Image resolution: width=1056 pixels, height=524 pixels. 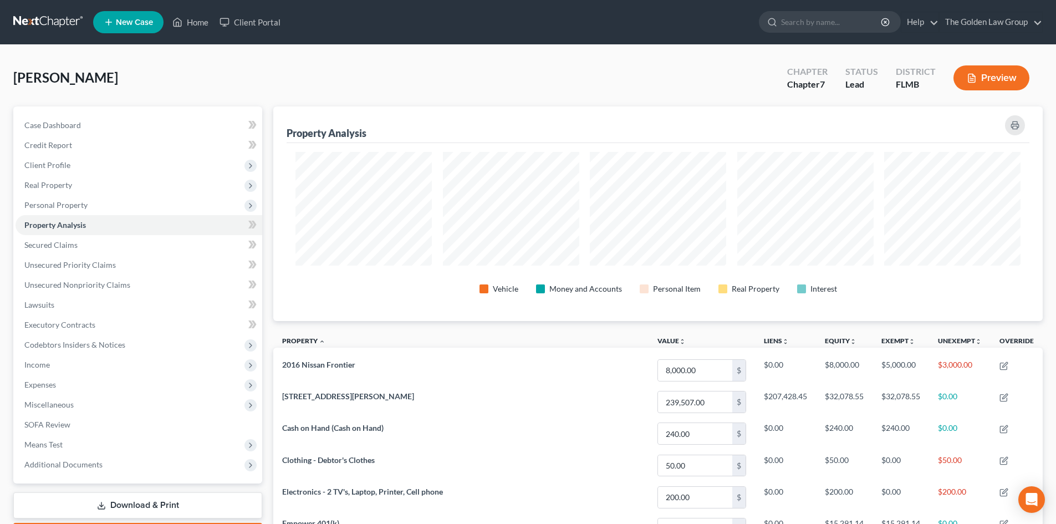 I want to click on div: Interest, so click(x=824, y=289).